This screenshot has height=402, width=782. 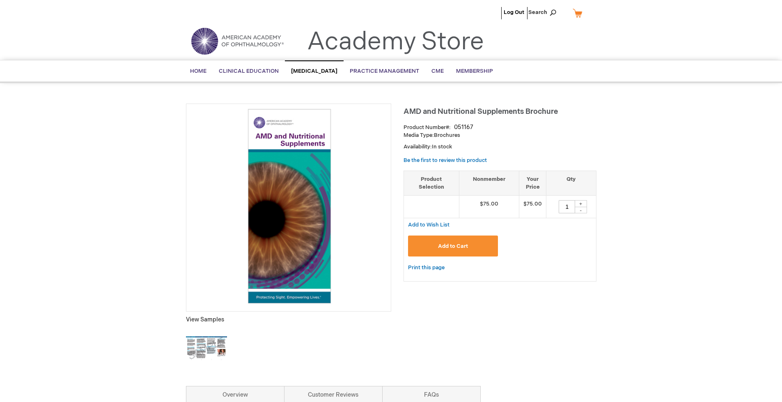 What do you see at coordinates (427, 127) in the screenshot?
I see `strong: Product Number` at bounding box center [427, 127].